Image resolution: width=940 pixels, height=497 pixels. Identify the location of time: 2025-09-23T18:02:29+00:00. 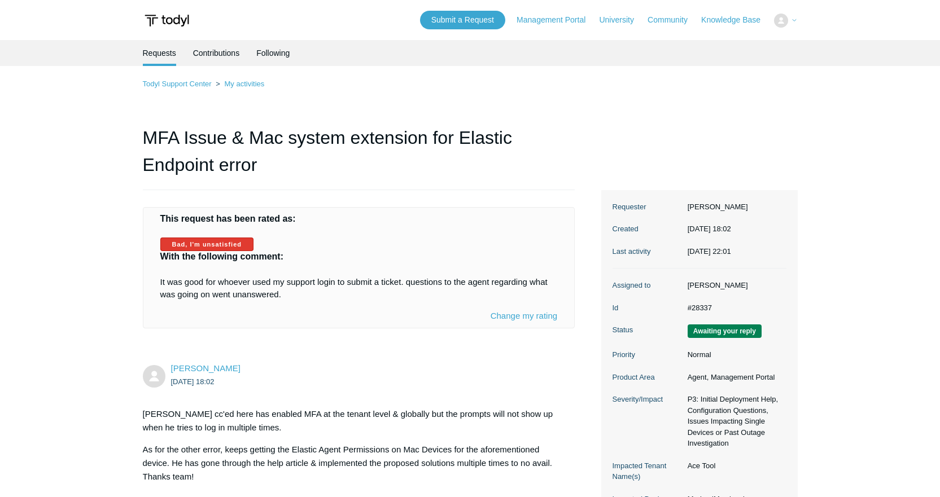
(709, 229).